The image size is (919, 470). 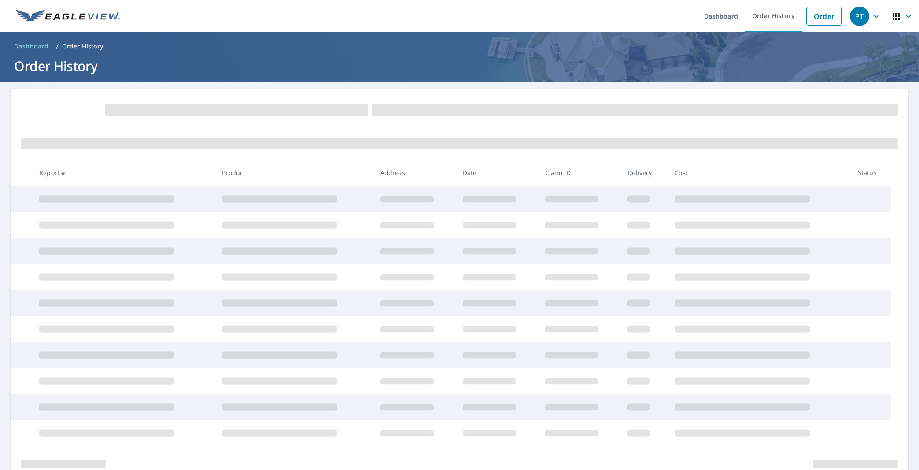 What do you see at coordinates (760, 172) in the screenshot?
I see `th: Cost` at bounding box center [760, 172].